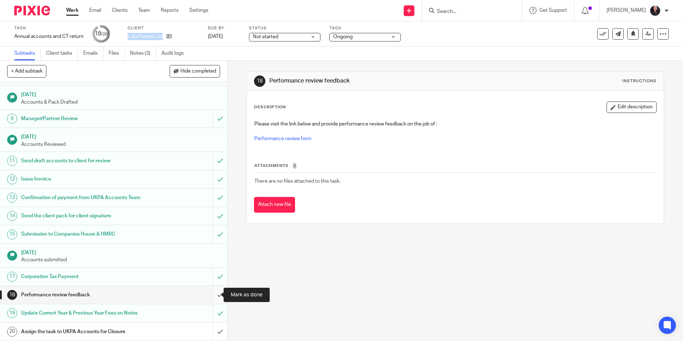  I want to click on div: 19, so click(12, 313).